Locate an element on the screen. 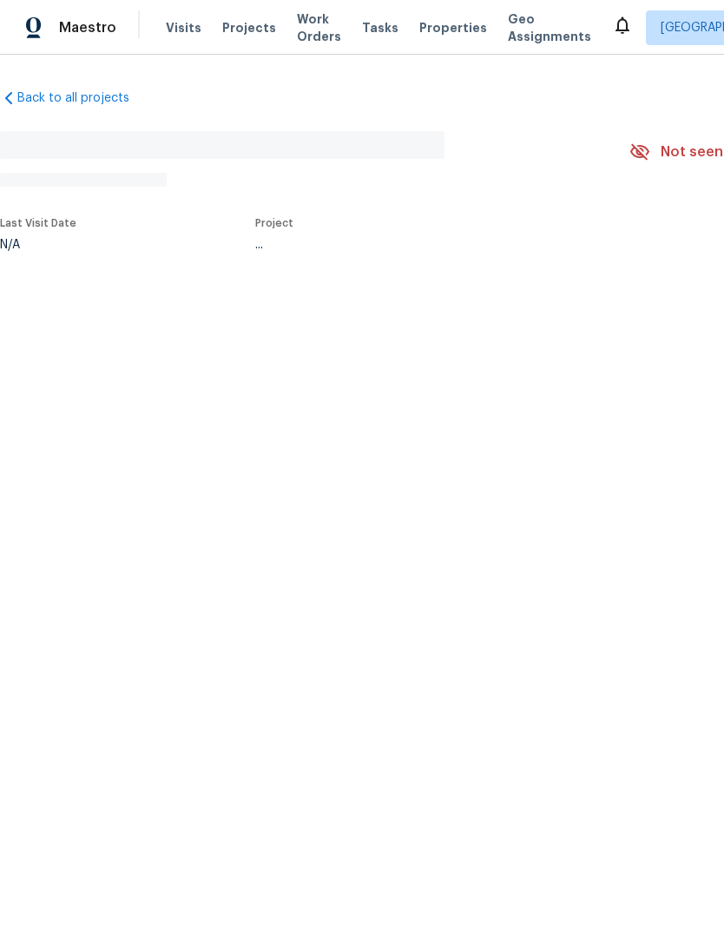 This screenshot has height=944, width=724. span: Projects is located at coordinates (249, 28).